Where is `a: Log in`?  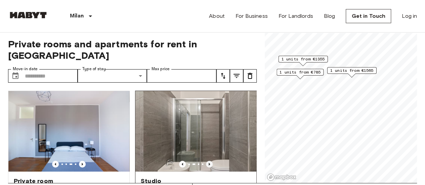
a: Log in is located at coordinates (409, 16).